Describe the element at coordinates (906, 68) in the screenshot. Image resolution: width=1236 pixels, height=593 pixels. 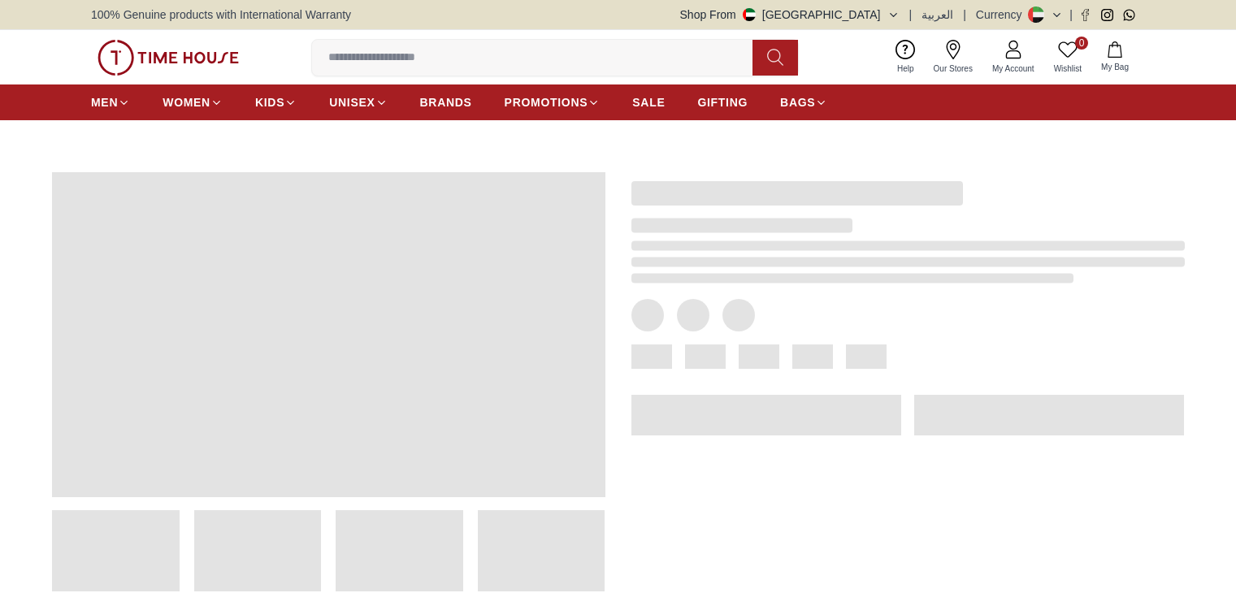
I see `span: Help` at that location.